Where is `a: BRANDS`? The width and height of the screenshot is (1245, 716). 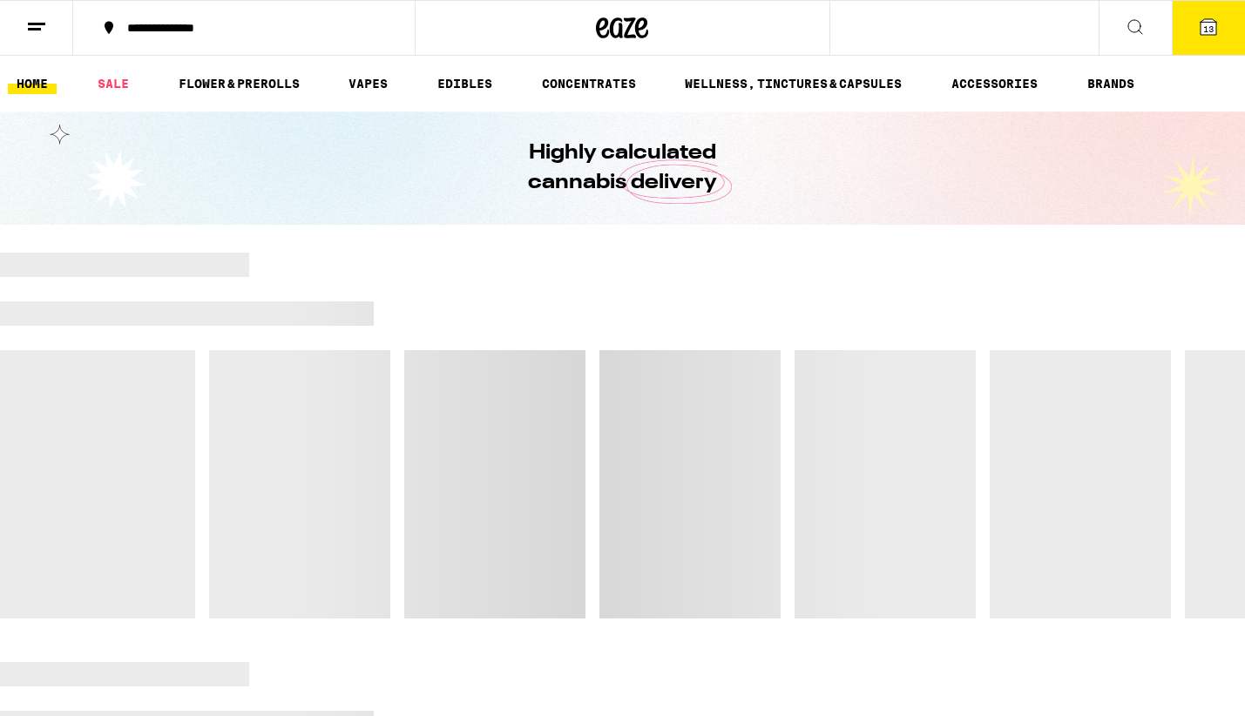 a: BRANDS is located at coordinates (1111, 84).